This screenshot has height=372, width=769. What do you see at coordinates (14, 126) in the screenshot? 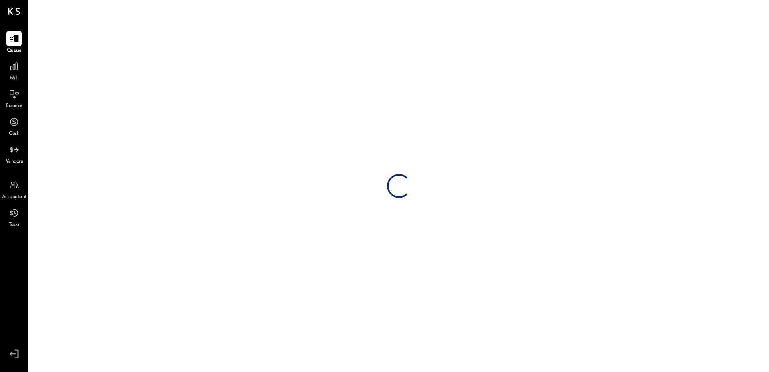
I see `a: Cash` at bounding box center [14, 126].